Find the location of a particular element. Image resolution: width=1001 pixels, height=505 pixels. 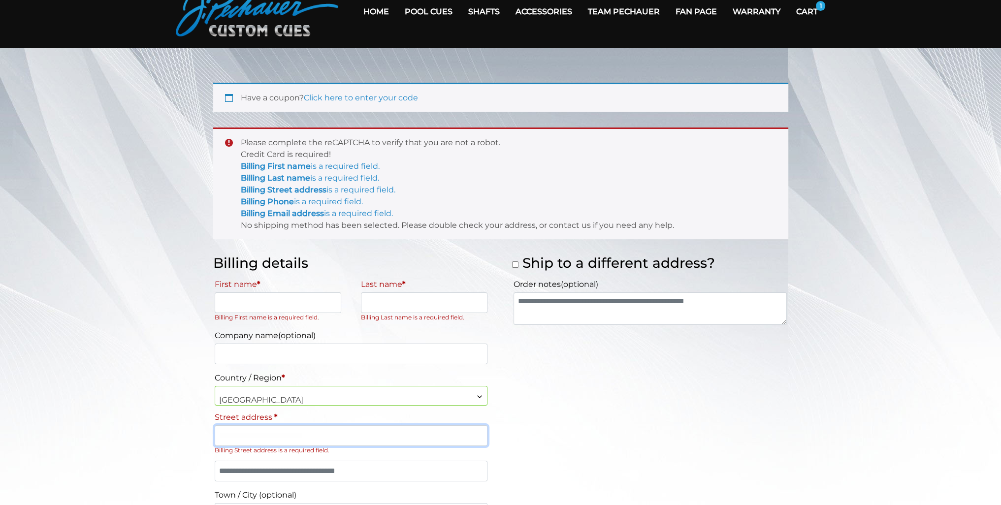

p: Billing Street address is a required field. is located at coordinates (351, 451).